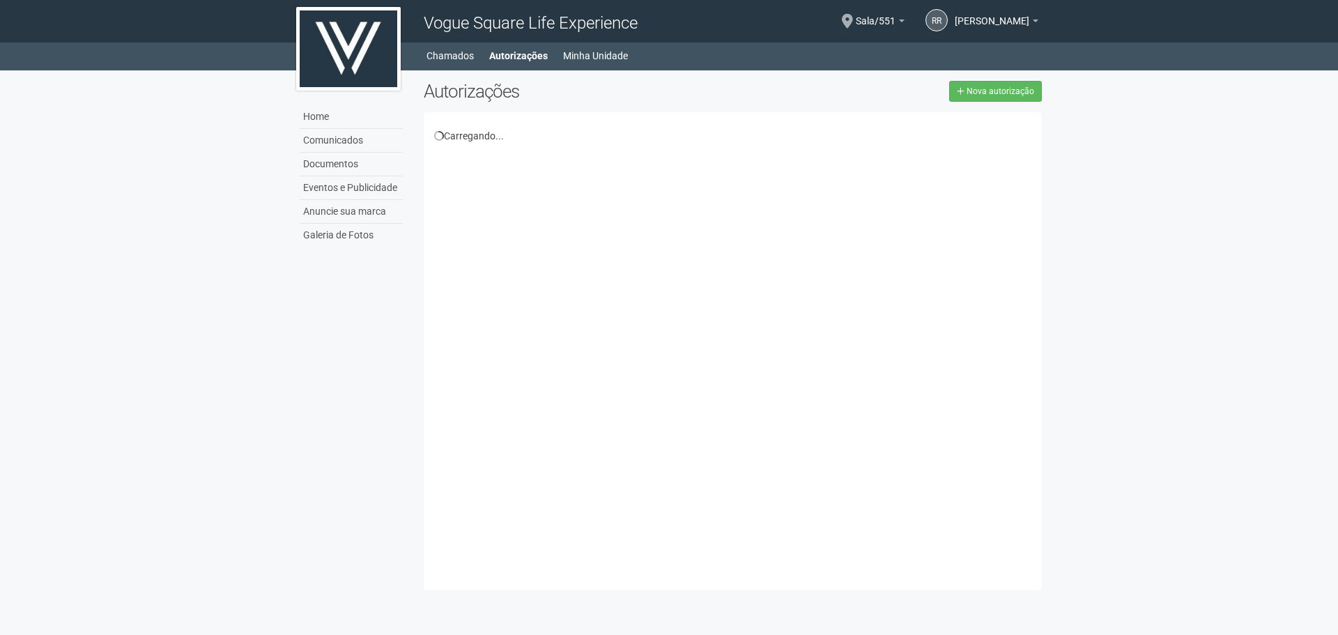 Image resolution: width=1338 pixels, height=635 pixels. I want to click on a: Documentos, so click(351, 165).